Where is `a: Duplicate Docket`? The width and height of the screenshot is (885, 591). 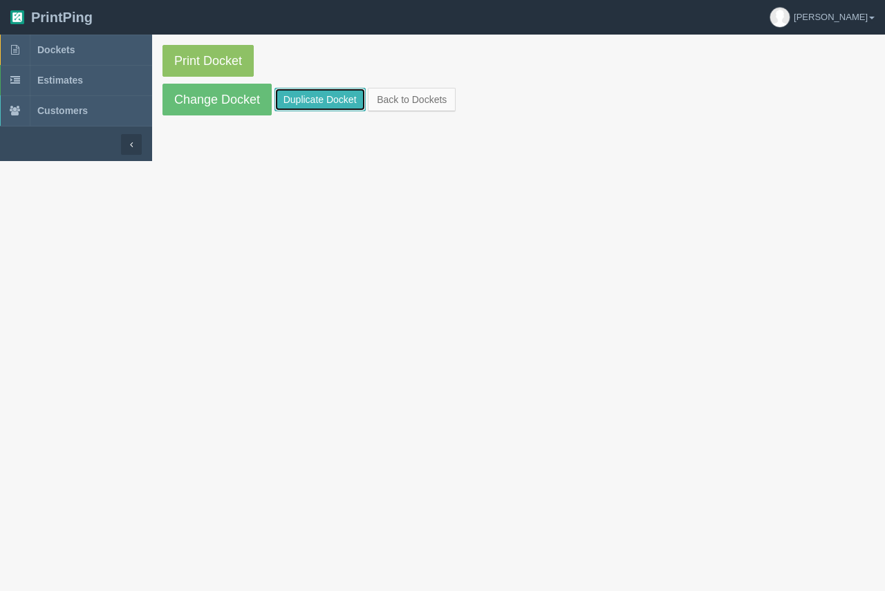
a: Duplicate Docket is located at coordinates (320, 100).